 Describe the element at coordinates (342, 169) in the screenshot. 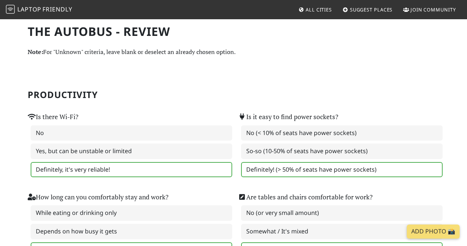

I see `label: Definitely! (> 50% of seats have power sockets)` at that location.